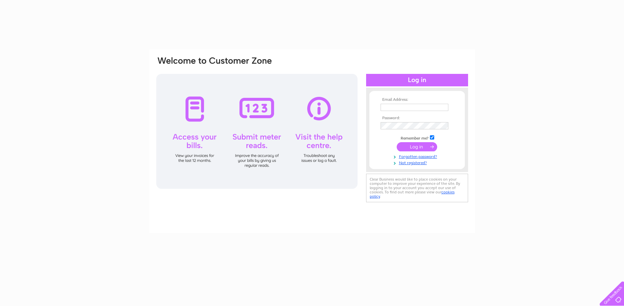  What do you see at coordinates (418, 162) in the screenshot?
I see `a: Not registered?` at bounding box center [418, 162].